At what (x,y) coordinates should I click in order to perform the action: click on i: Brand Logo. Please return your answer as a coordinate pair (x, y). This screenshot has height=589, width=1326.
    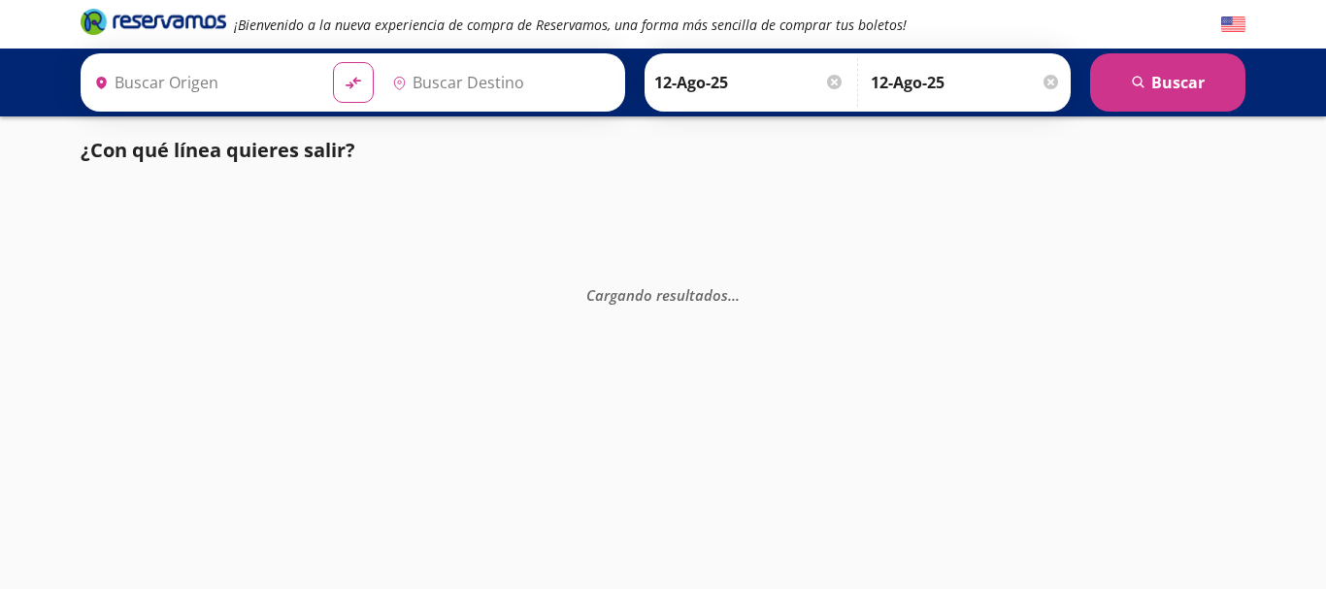
    Looking at the image, I should click on (153, 21).